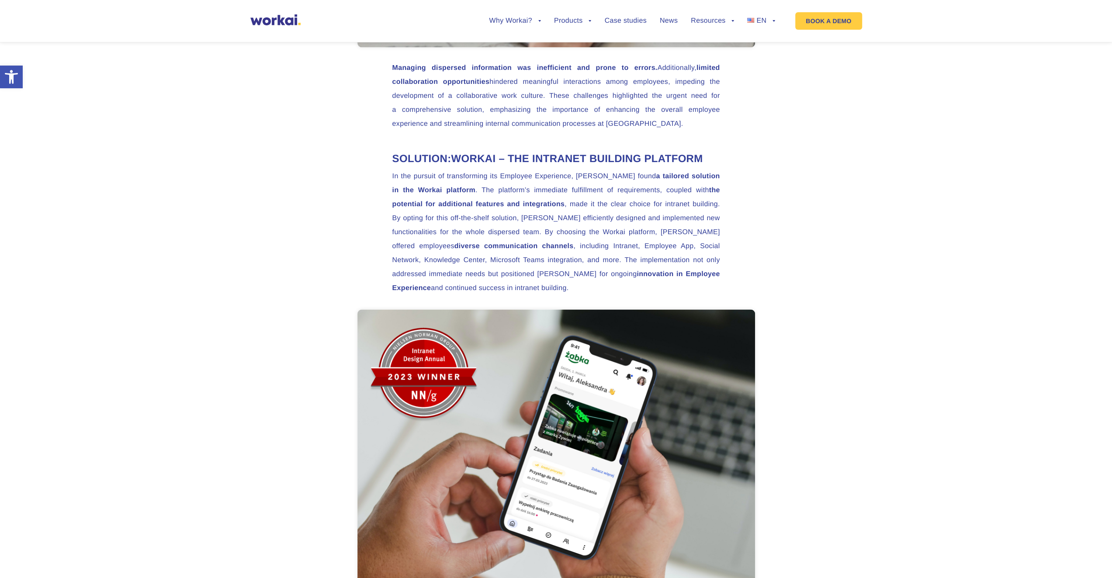  I want to click on strong: Solution:, so click(422, 159).